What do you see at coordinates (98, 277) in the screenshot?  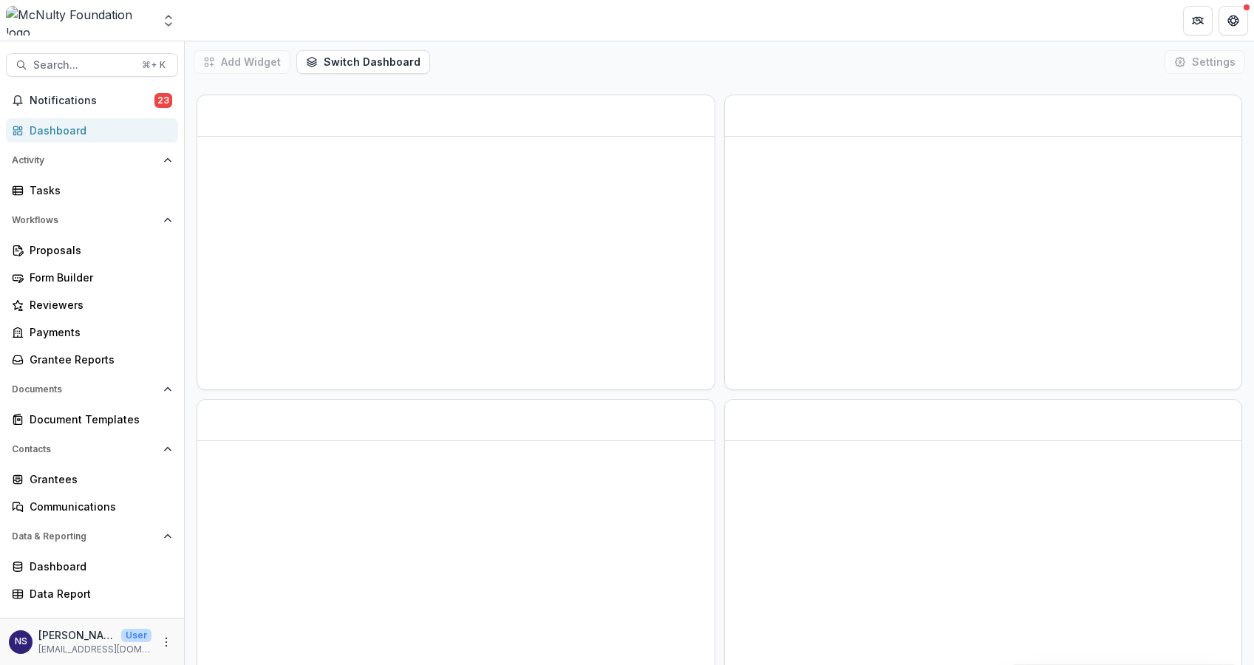 I see `div: Form Builder` at bounding box center [98, 277].